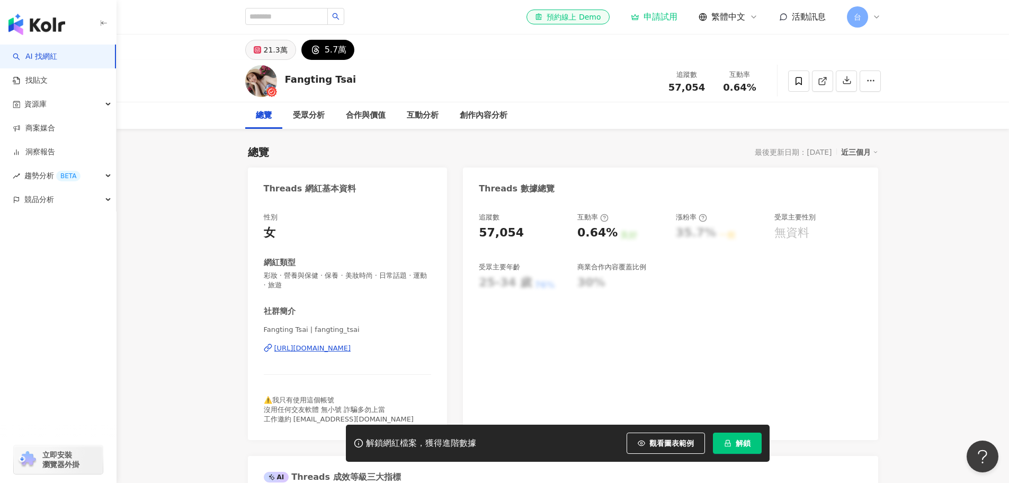 The height and width of the screenshot is (483, 1009). What do you see at coordinates (516, 189) in the screenshot?
I see `div: Threads 數據總覽` at bounding box center [516, 189].